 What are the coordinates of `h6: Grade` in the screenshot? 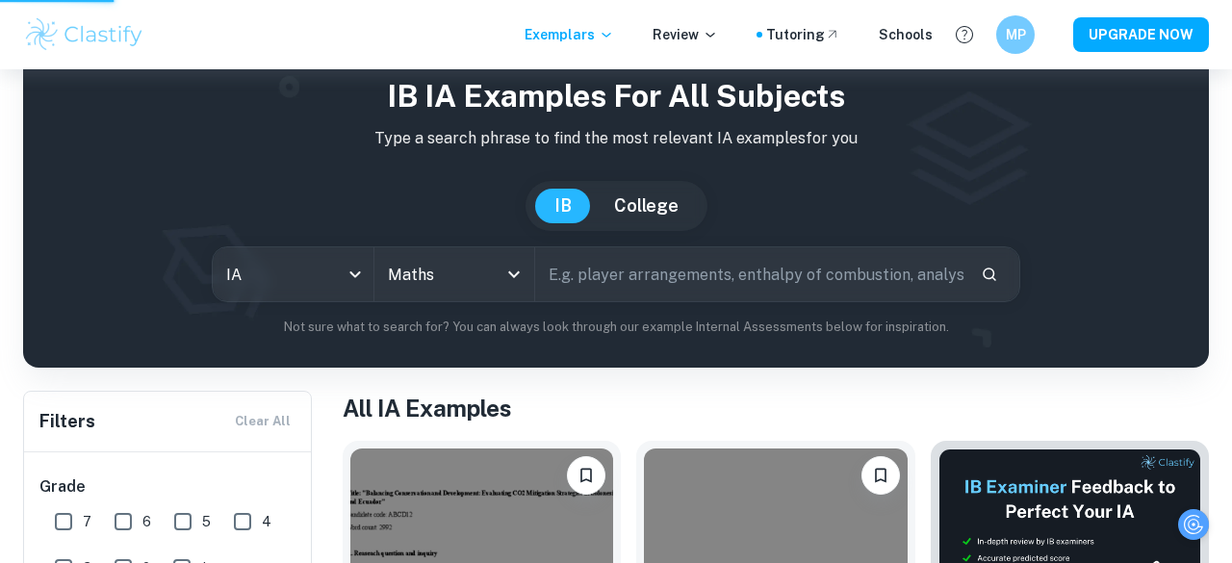 It's located at (168, 487).